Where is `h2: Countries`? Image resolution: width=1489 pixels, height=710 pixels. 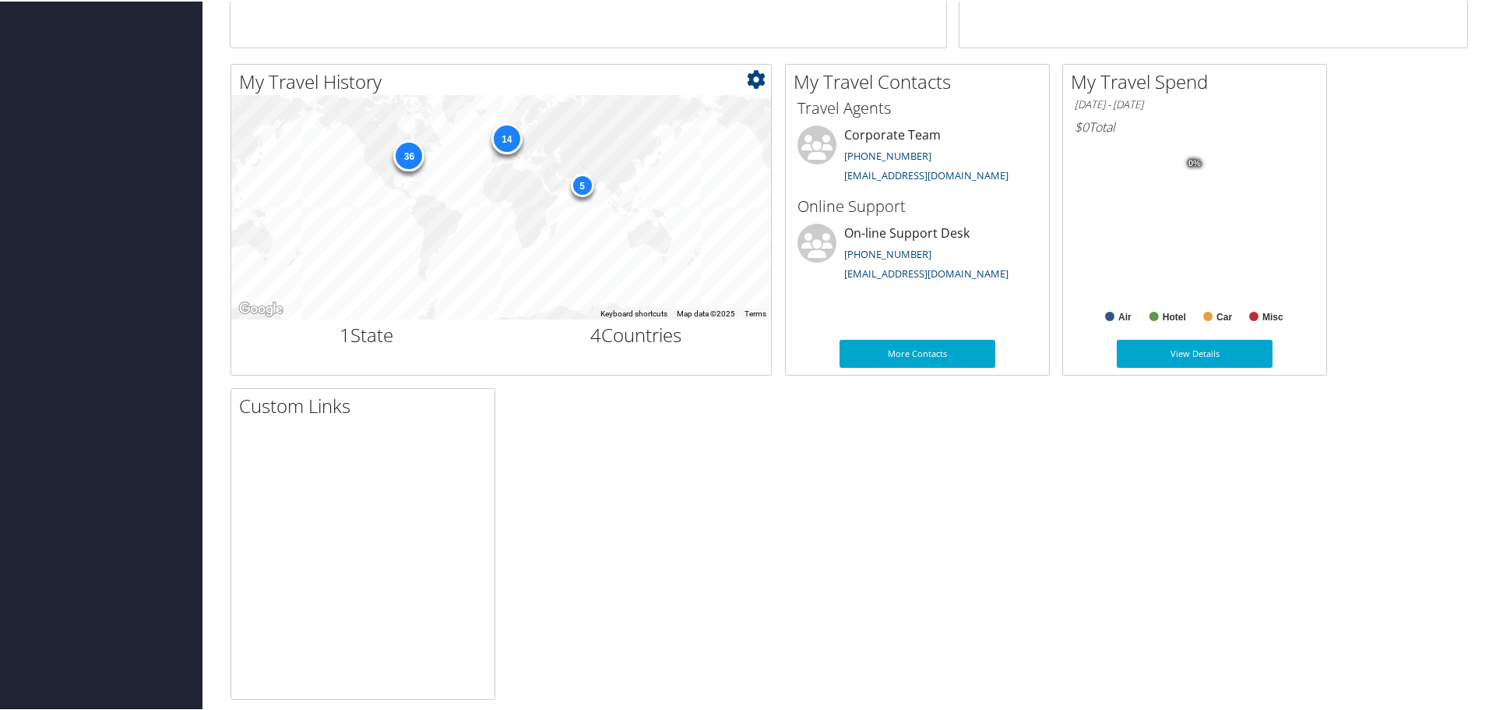 h2: Countries is located at coordinates (636, 333).